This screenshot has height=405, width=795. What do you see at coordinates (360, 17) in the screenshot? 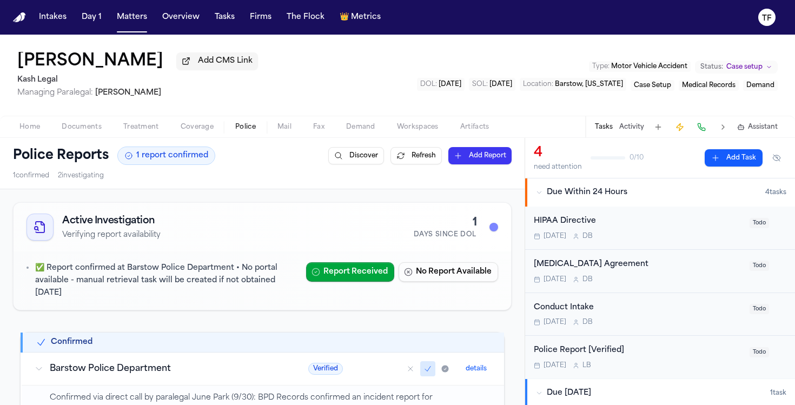
I see `a: crownMetrics` at bounding box center [360, 17].